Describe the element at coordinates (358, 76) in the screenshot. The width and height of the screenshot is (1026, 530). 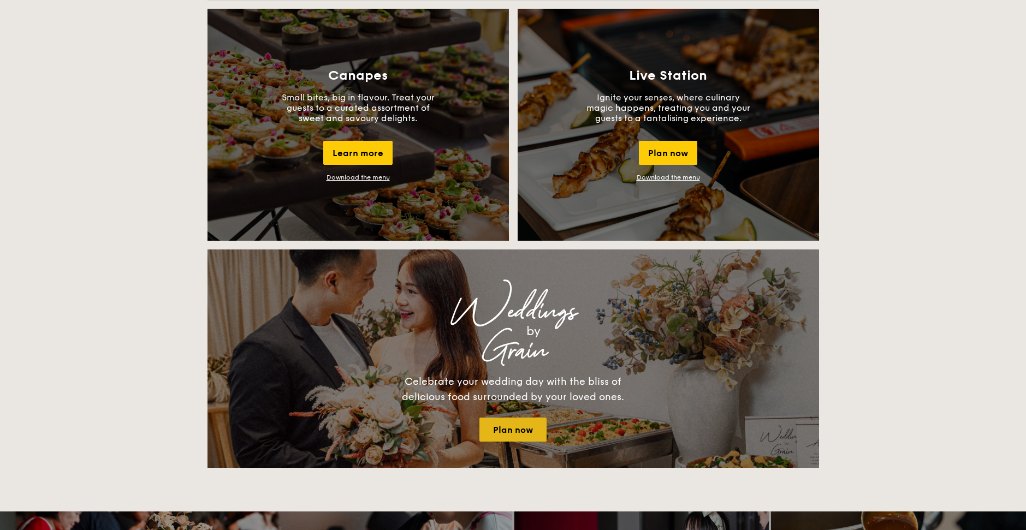
I see `h3: Canapes` at that location.